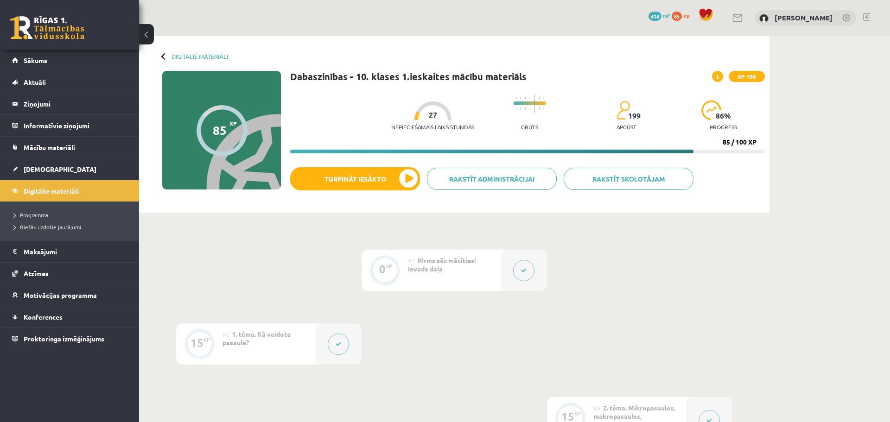 Image resolution: width=890 pixels, height=422 pixels. What do you see at coordinates (70, 60) in the screenshot?
I see `a: Sākums` at bounding box center [70, 60].